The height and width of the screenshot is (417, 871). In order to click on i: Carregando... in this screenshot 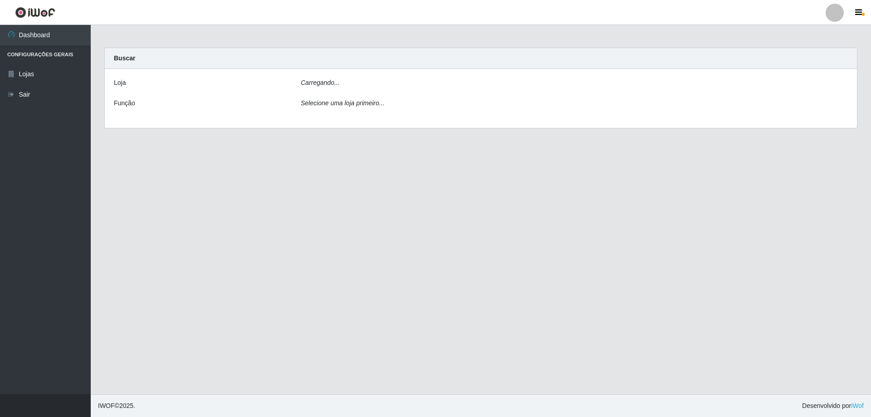, I will do `click(320, 83)`.